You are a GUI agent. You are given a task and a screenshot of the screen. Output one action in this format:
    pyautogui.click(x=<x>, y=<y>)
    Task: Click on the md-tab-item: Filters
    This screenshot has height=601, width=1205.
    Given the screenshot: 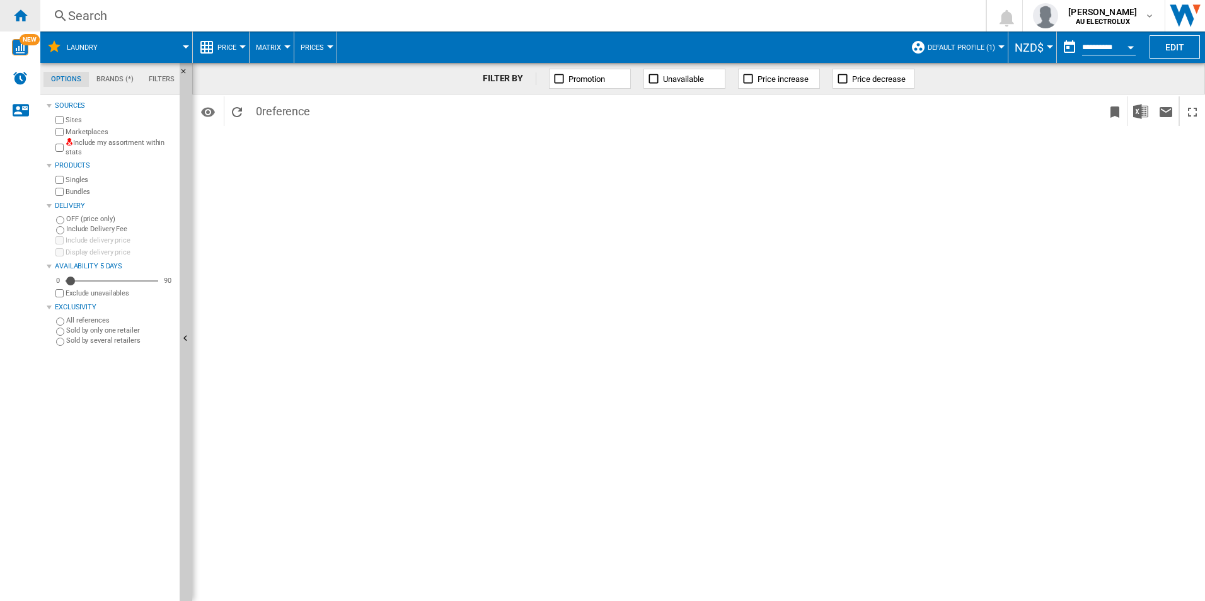 What is the action you would take?
    pyautogui.click(x=161, y=79)
    